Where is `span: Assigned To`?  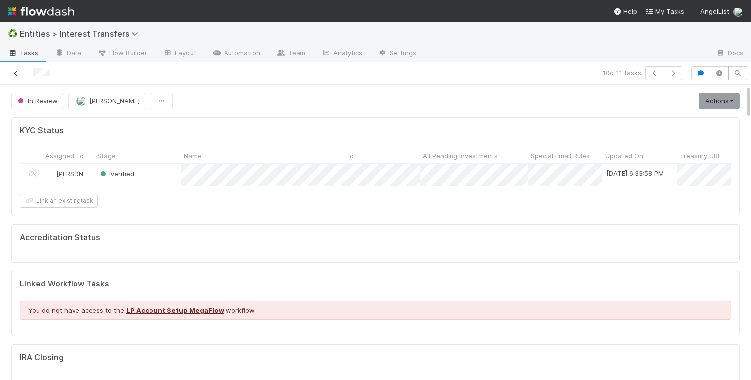 span: Assigned To is located at coordinates (65, 156).